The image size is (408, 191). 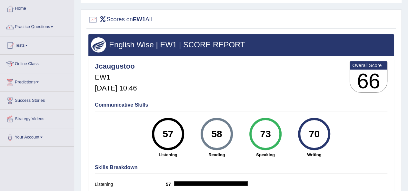 What do you see at coordinates (37, 44) in the screenshot?
I see `a: Tests` at bounding box center [37, 44].